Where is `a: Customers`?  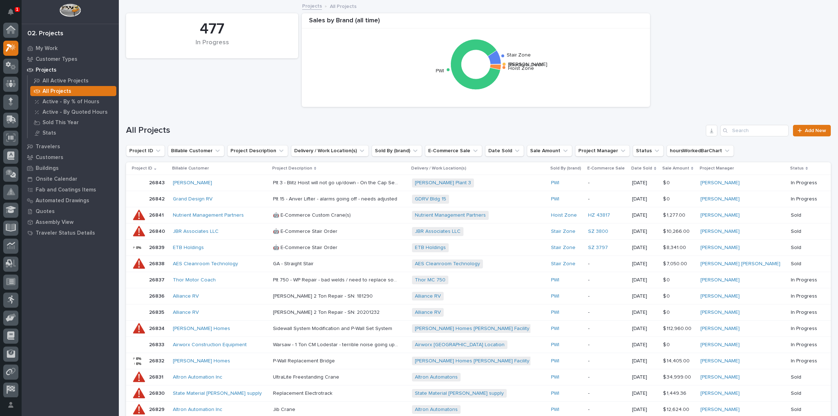 a: Customers is located at coordinates (70, 157).